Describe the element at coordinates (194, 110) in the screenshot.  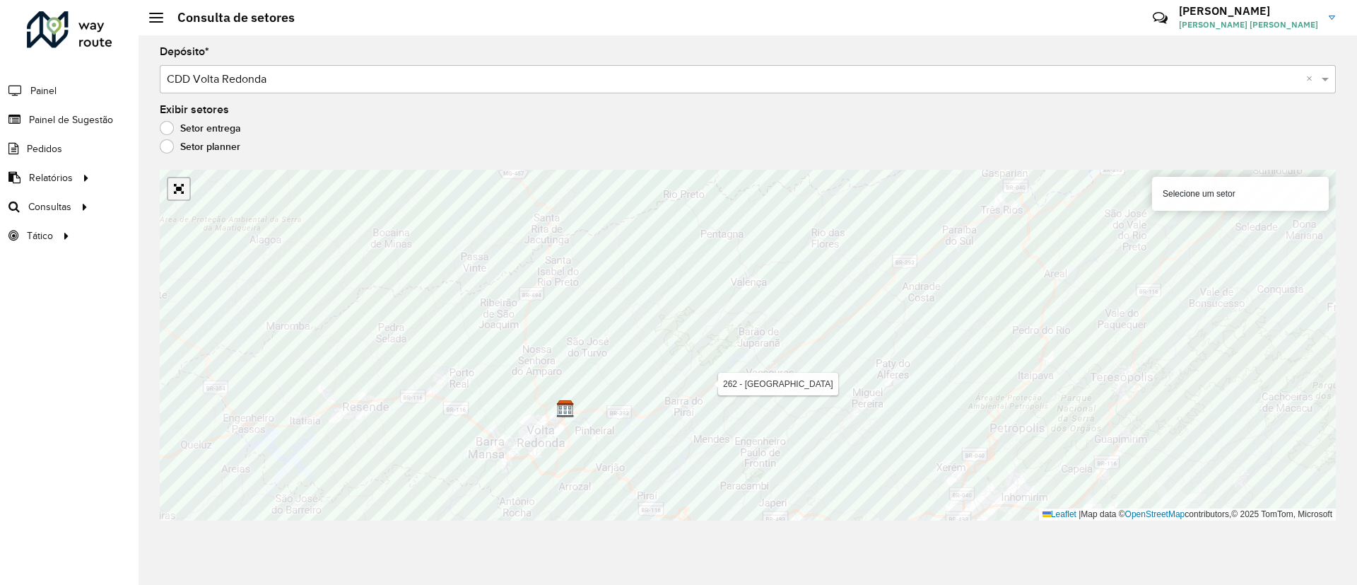
I see `label: Exibir setores` at that location.